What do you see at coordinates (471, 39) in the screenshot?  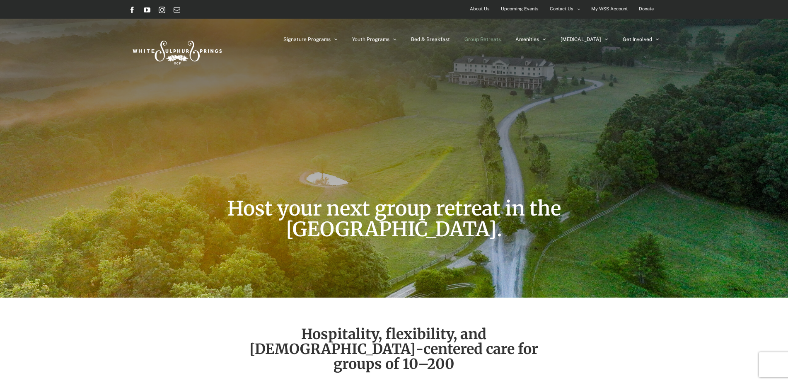 I see `nav: Main Menu` at bounding box center [471, 39].